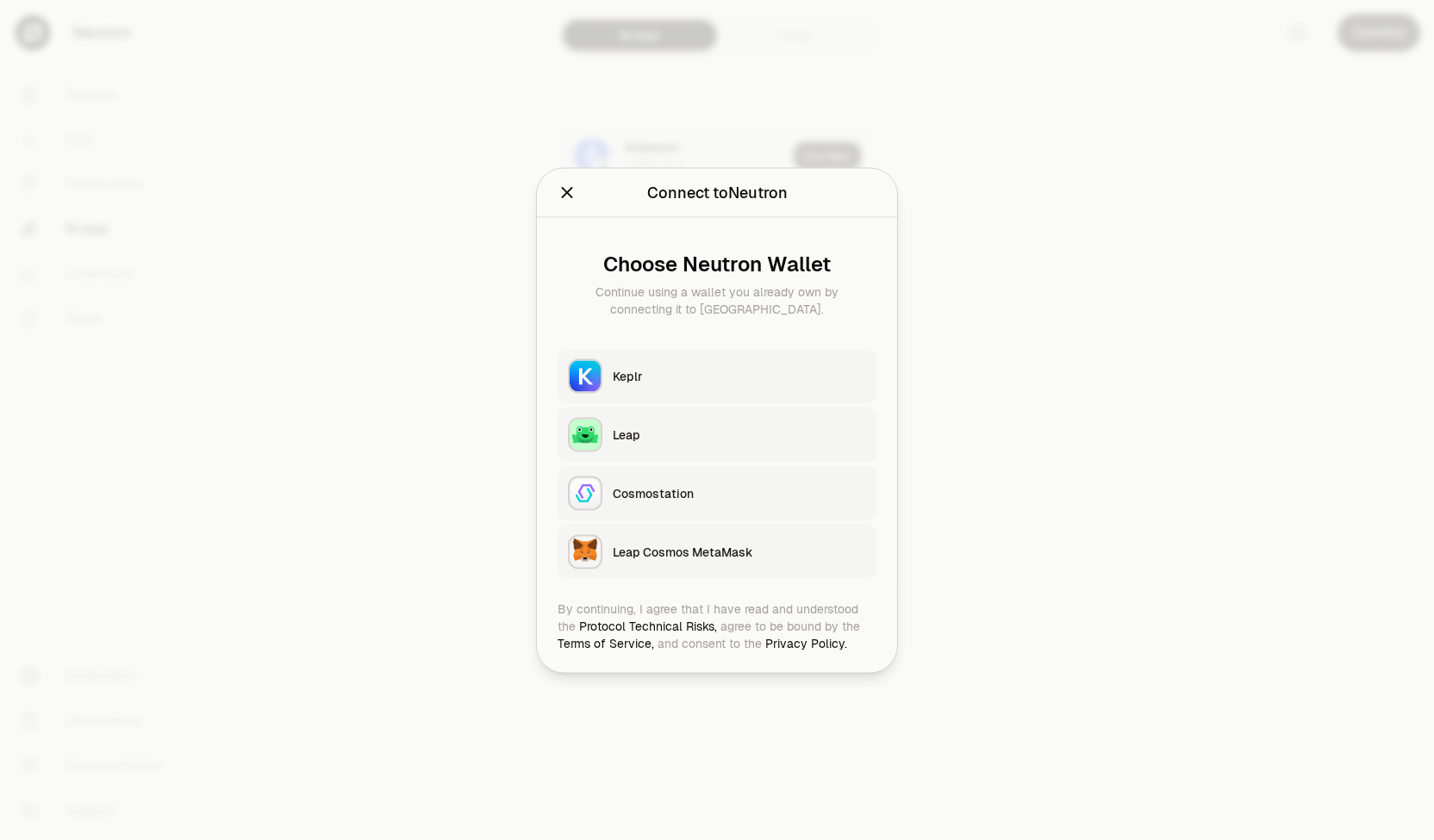 This screenshot has height=840, width=1434. I want to click on button: CosmostationCosmostation, so click(717, 493).